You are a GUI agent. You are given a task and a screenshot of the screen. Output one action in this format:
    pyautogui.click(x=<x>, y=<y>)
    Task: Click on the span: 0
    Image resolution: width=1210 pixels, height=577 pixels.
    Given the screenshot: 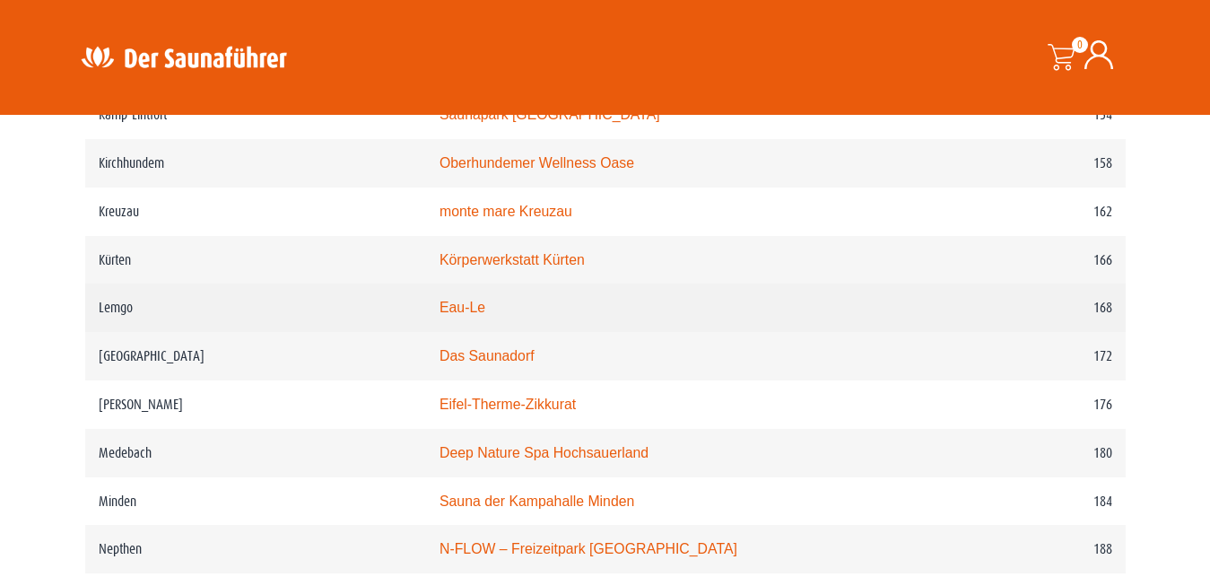 What is the action you would take?
    pyautogui.click(x=1080, y=45)
    